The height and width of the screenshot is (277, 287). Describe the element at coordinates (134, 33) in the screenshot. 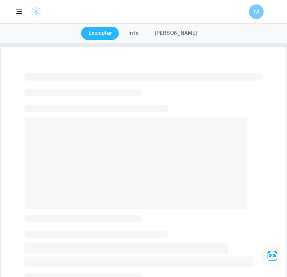

I see `button: Info` at that location.